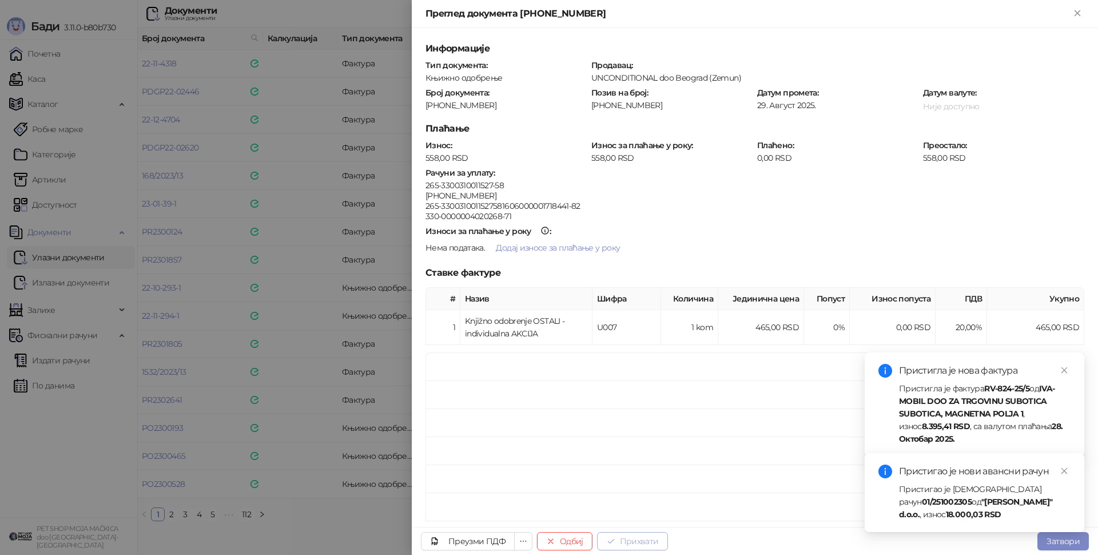  I want to click on strong: Тип документа :, so click(456, 65).